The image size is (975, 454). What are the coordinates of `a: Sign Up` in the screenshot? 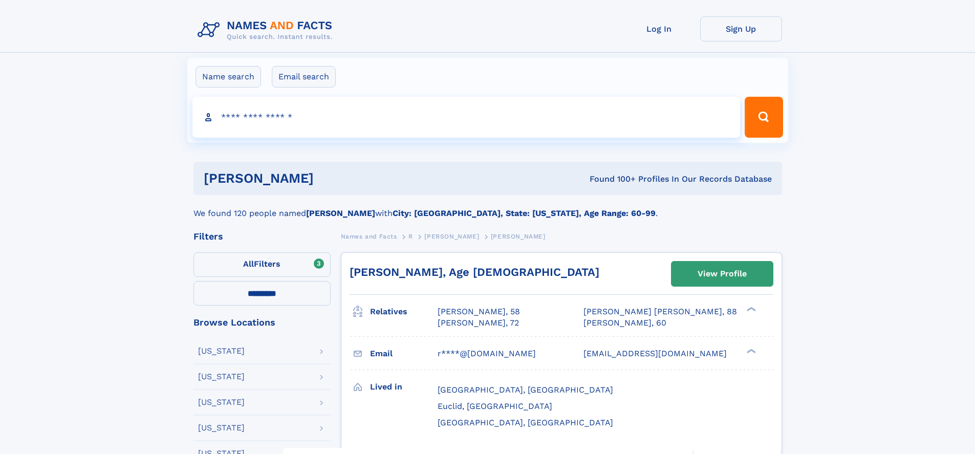 It's located at (741, 29).